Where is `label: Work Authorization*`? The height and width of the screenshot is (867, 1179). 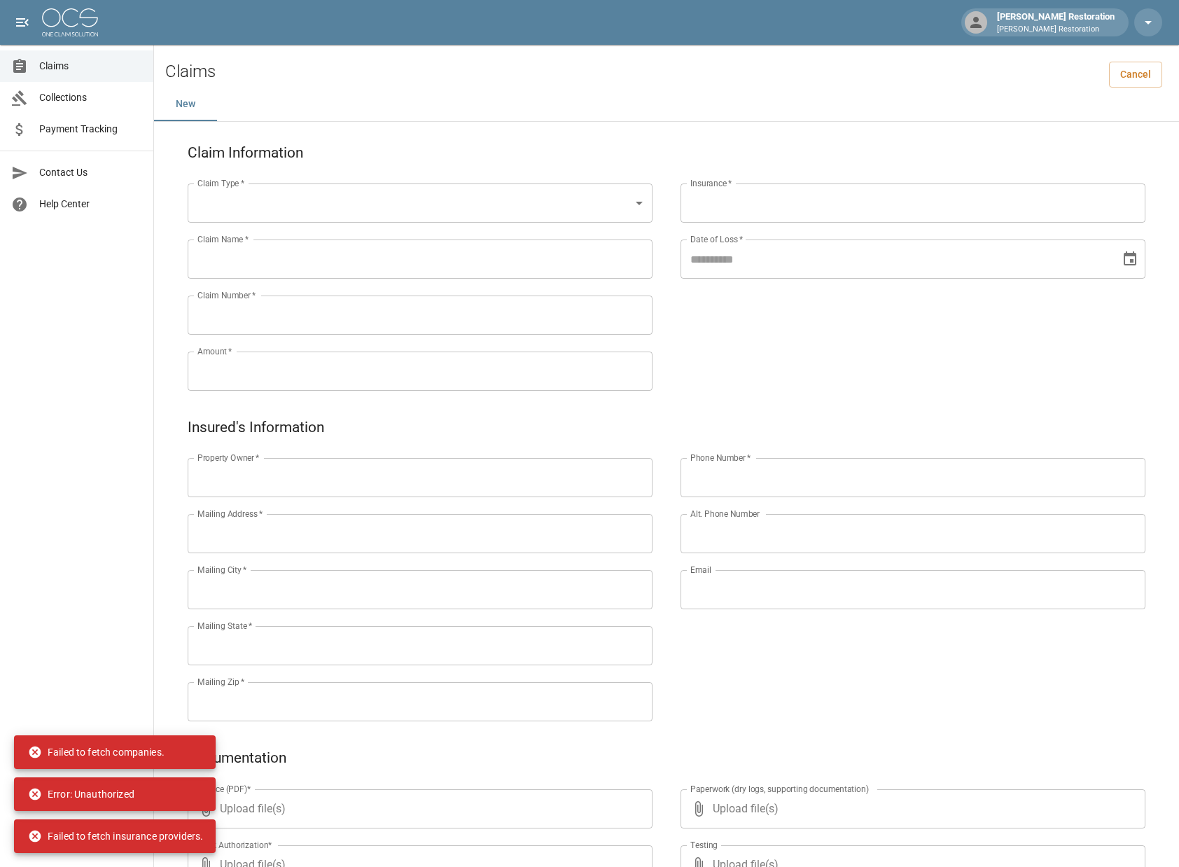
label: Work Authorization* is located at coordinates (234, 844).